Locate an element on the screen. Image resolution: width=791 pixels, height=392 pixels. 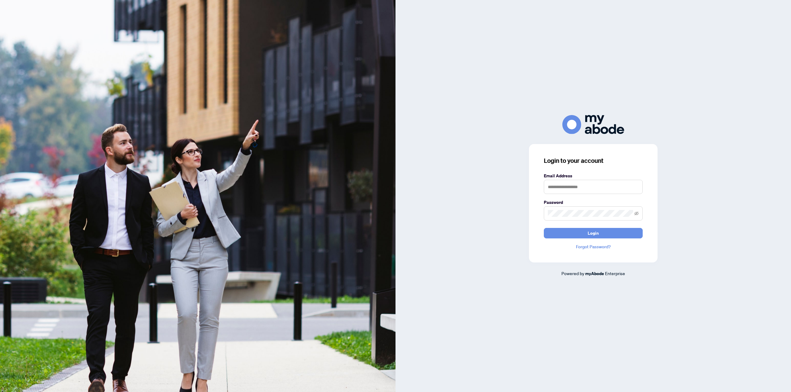
a: Forgot Password? is located at coordinates (593, 247).